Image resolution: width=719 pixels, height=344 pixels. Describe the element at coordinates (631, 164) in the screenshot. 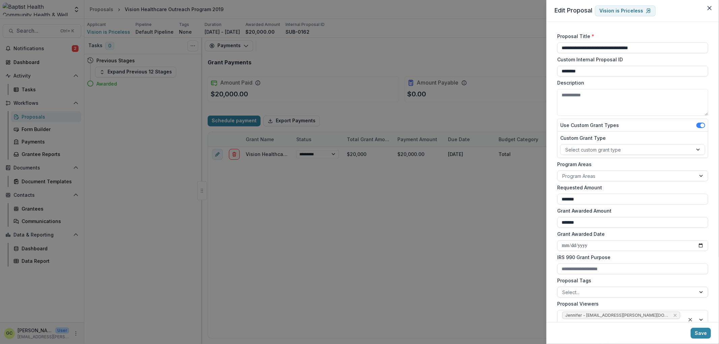

I see `label: Program Areas` at that location.